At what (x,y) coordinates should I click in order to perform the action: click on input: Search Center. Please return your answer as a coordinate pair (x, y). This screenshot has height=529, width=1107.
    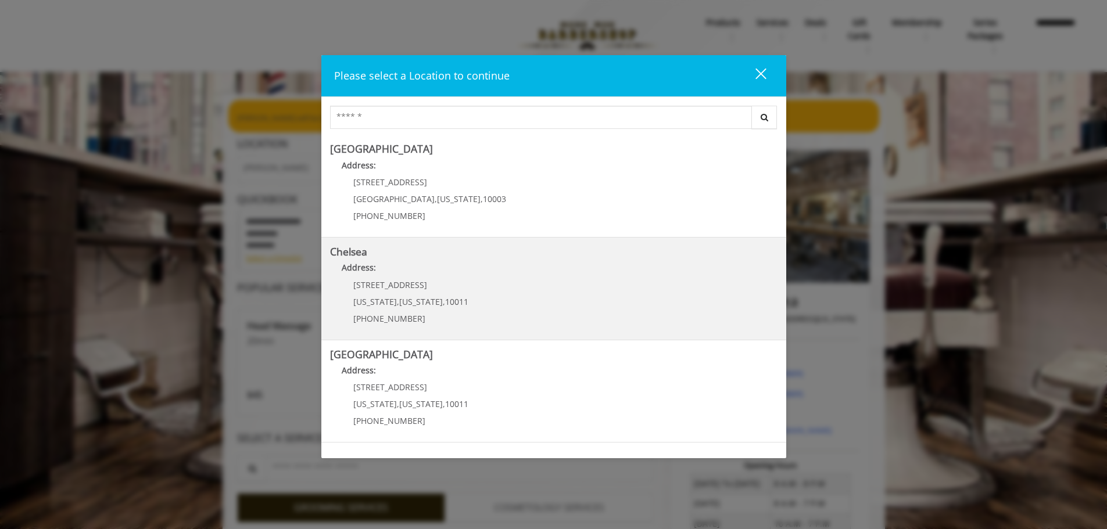
    Looking at the image, I should click on (541, 117).